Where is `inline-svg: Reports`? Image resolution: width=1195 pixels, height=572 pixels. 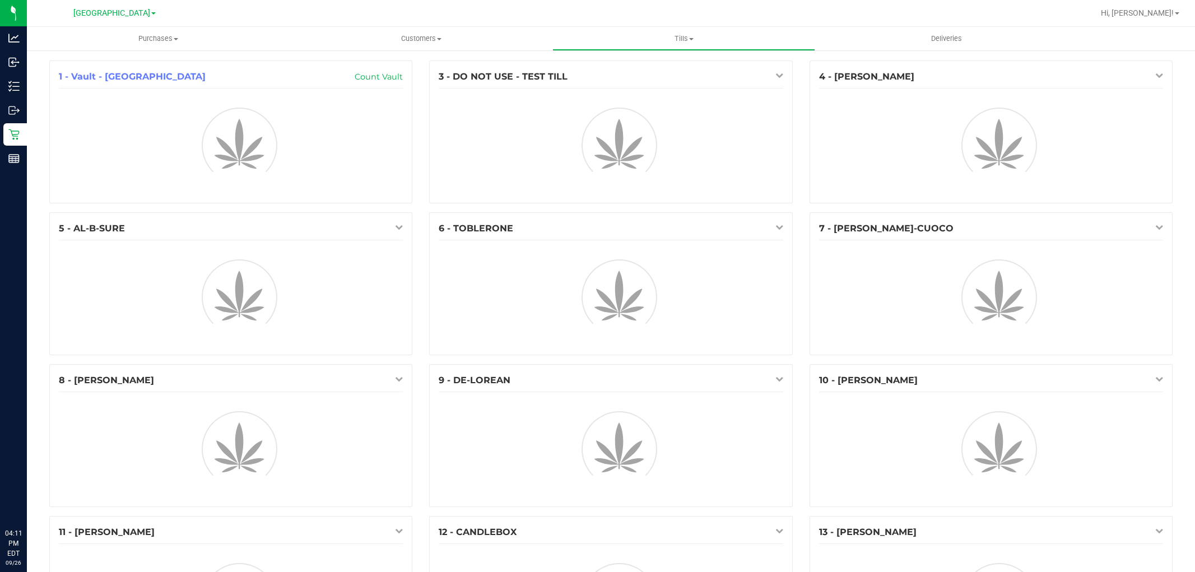 inline-svg: Reports is located at coordinates (14, 159).